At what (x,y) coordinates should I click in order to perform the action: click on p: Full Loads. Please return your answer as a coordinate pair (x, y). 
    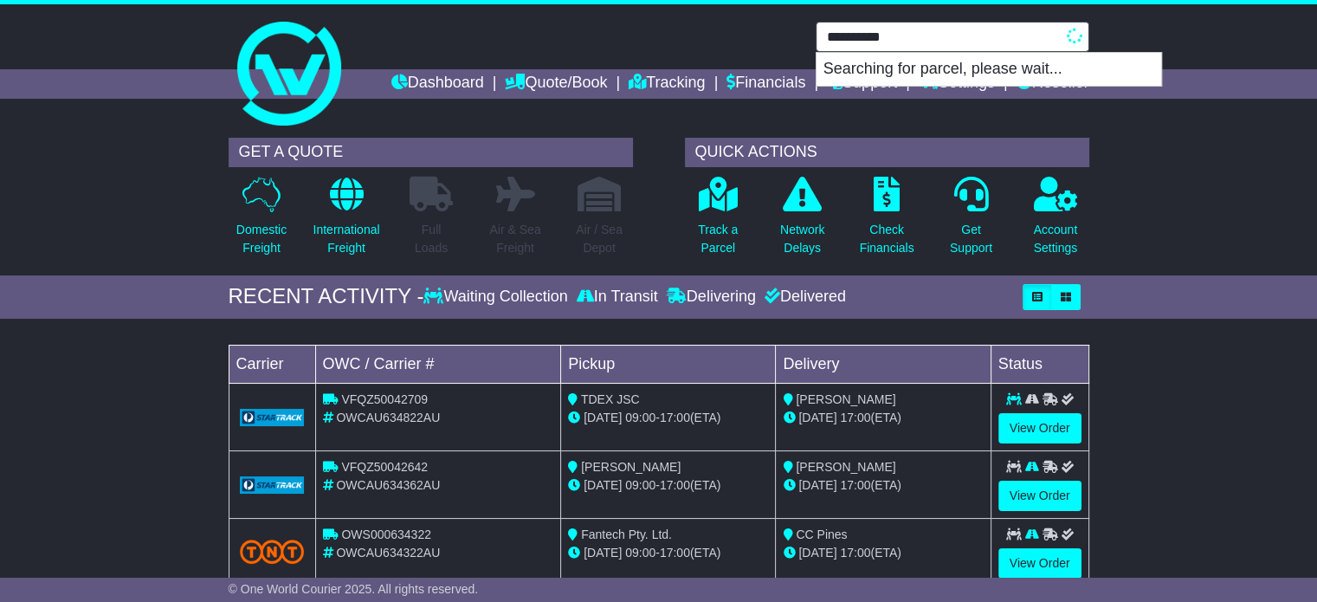
    Looking at the image, I should click on (431, 239).